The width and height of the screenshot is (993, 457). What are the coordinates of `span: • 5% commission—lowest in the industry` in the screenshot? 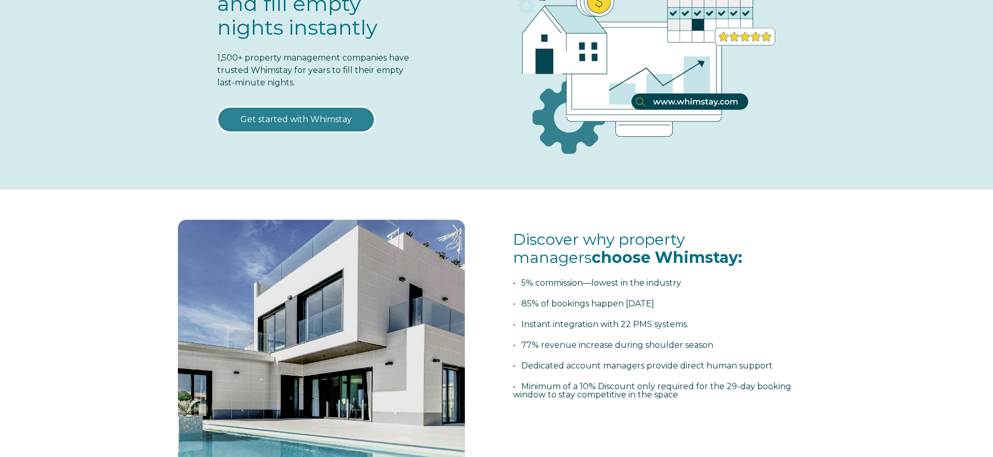 It's located at (597, 282).